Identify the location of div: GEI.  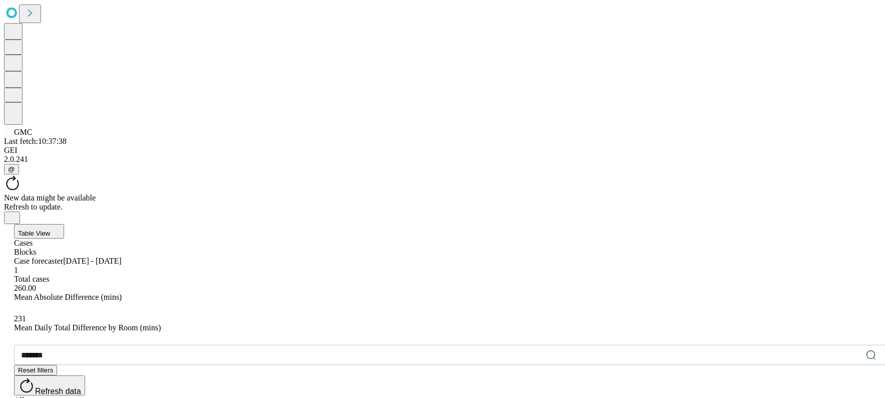
(442, 150).